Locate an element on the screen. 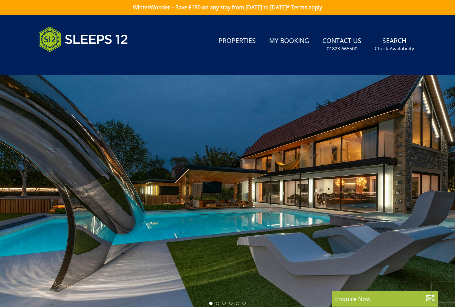 This screenshot has width=455, height=307. a: Contact Us01823 665500 is located at coordinates (342, 44).